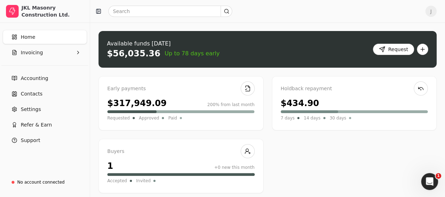 Image resolution: width=445 pixels, height=197 pixels. Describe the element at coordinates (45, 109) in the screenshot. I see `a: Settings` at that location.